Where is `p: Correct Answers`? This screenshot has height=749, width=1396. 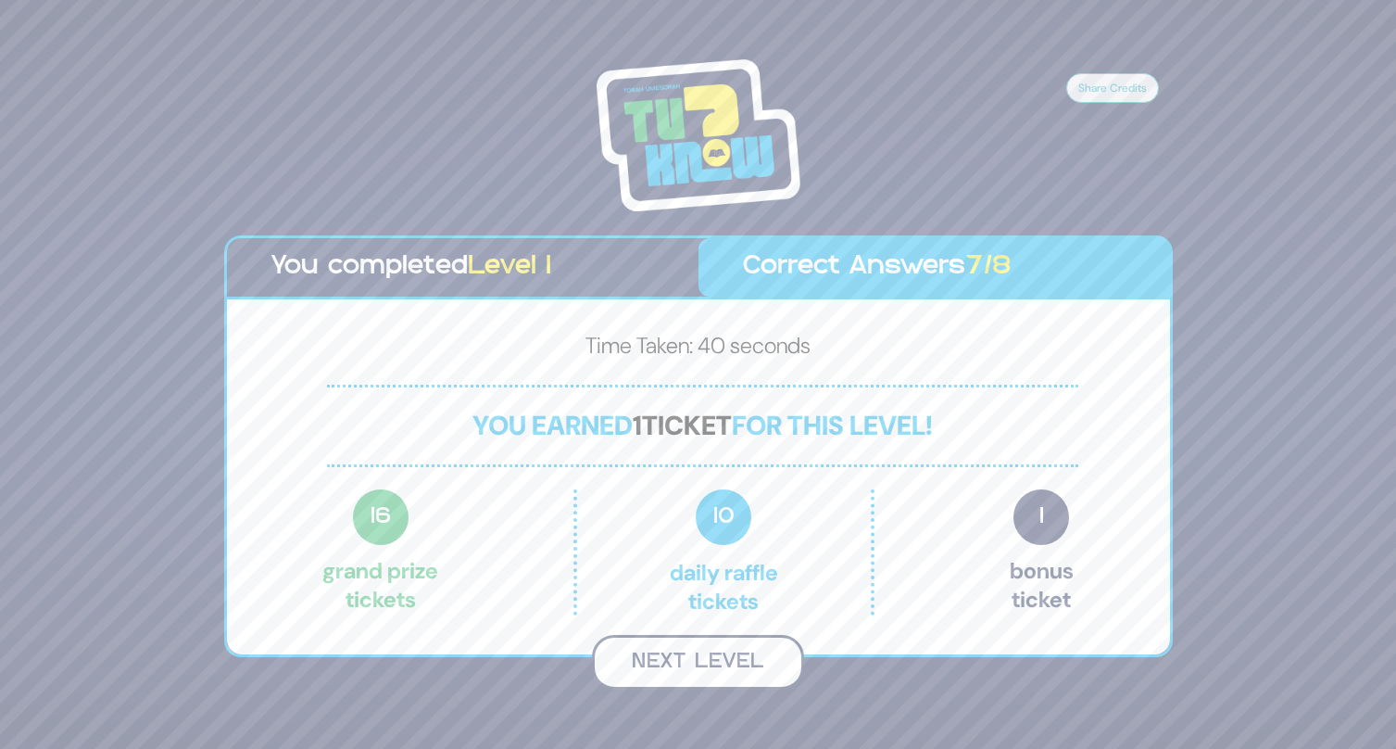
p: Correct Answers is located at coordinates (934, 267).